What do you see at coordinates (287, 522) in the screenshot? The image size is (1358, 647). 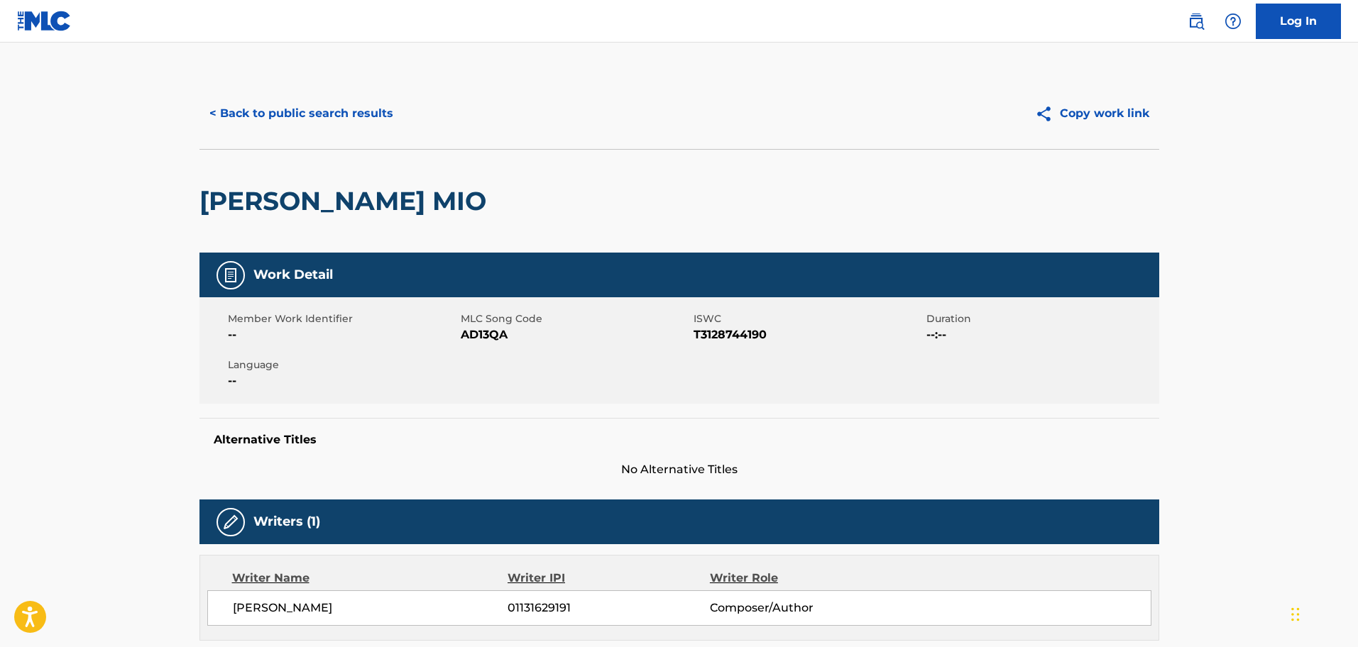 I see `h5: Writers (1)` at bounding box center [287, 522].